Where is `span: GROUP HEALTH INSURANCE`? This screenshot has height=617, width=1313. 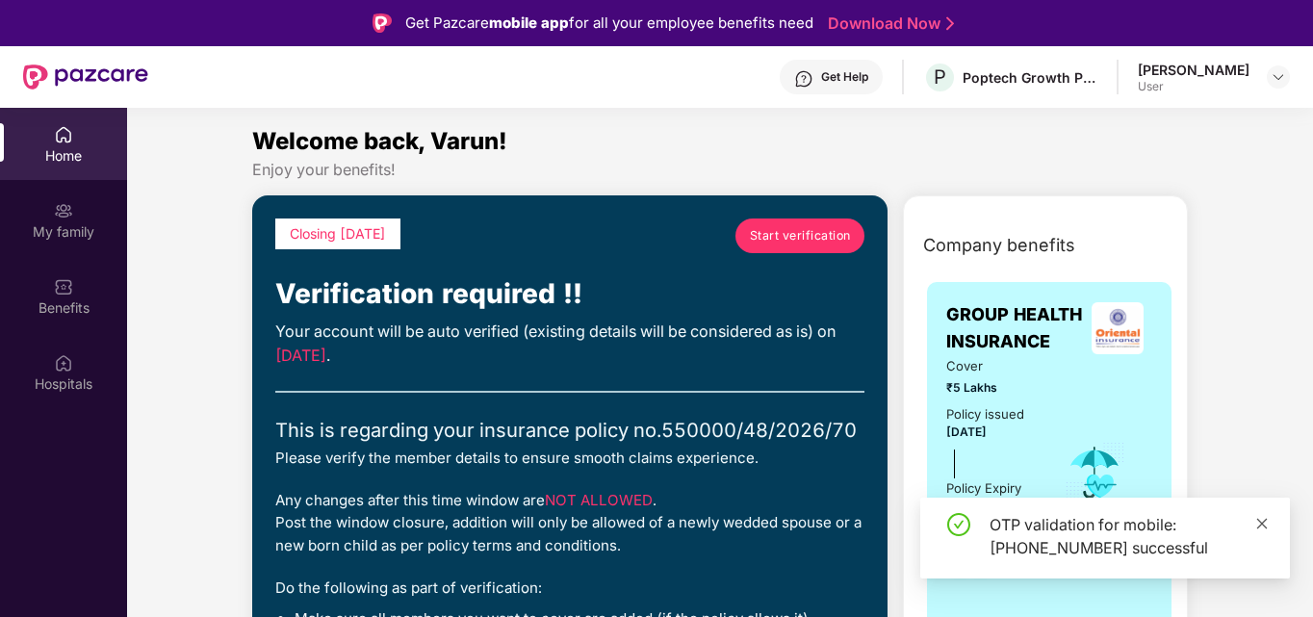
span: GROUP HEALTH INSURANCE is located at coordinates (1015, 328).